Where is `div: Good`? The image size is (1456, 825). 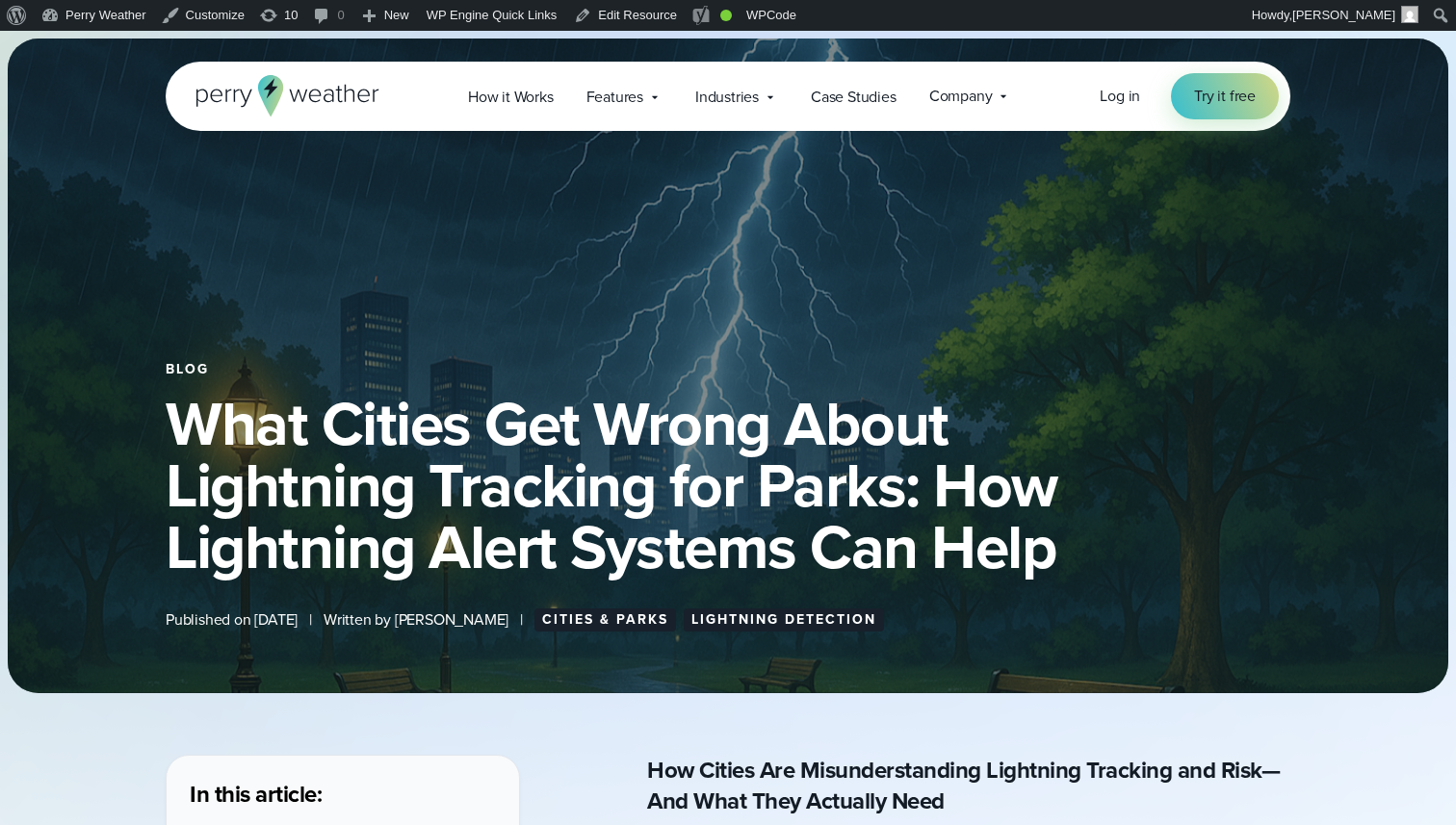 div: Good is located at coordinates (726, 16).